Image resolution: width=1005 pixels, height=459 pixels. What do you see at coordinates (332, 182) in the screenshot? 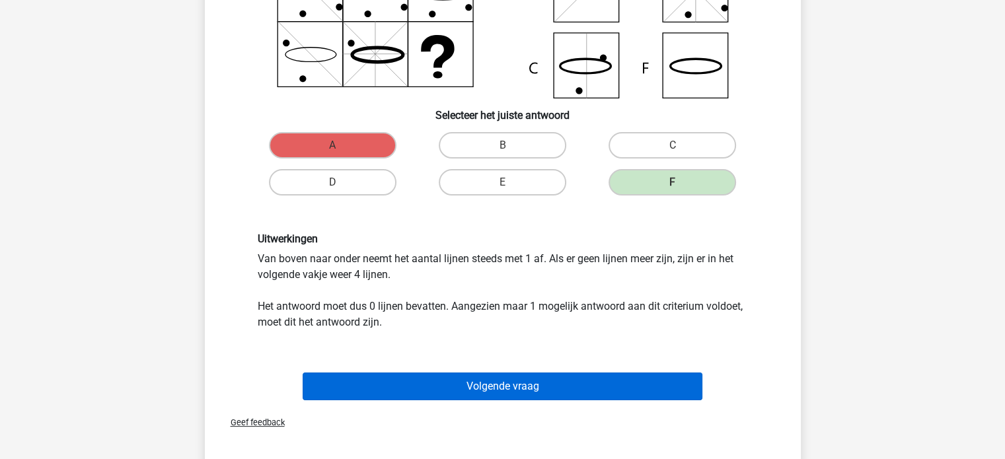
I see `label: D` at bounding box center [332, 182].